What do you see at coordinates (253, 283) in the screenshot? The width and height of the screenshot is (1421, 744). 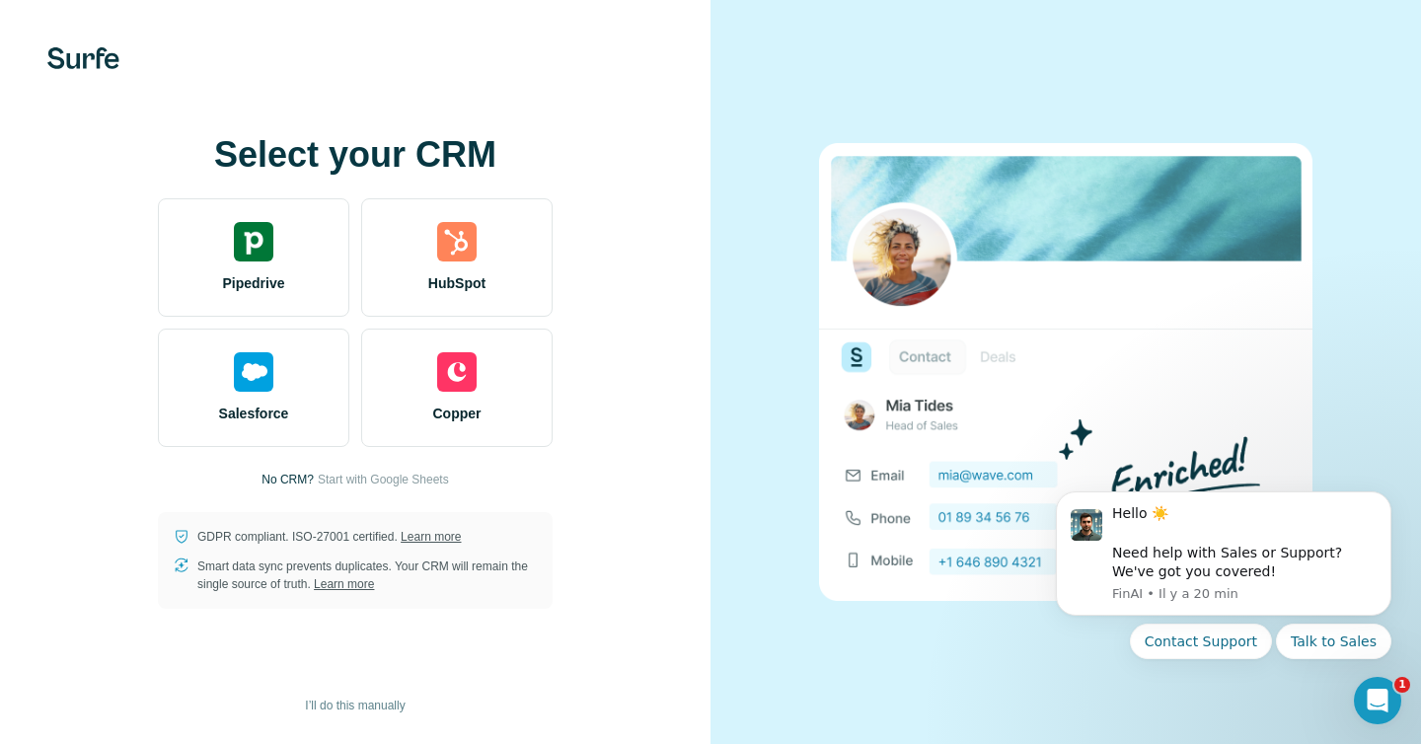 I see `span: Pipedrive` at bounding box center [253, 283].